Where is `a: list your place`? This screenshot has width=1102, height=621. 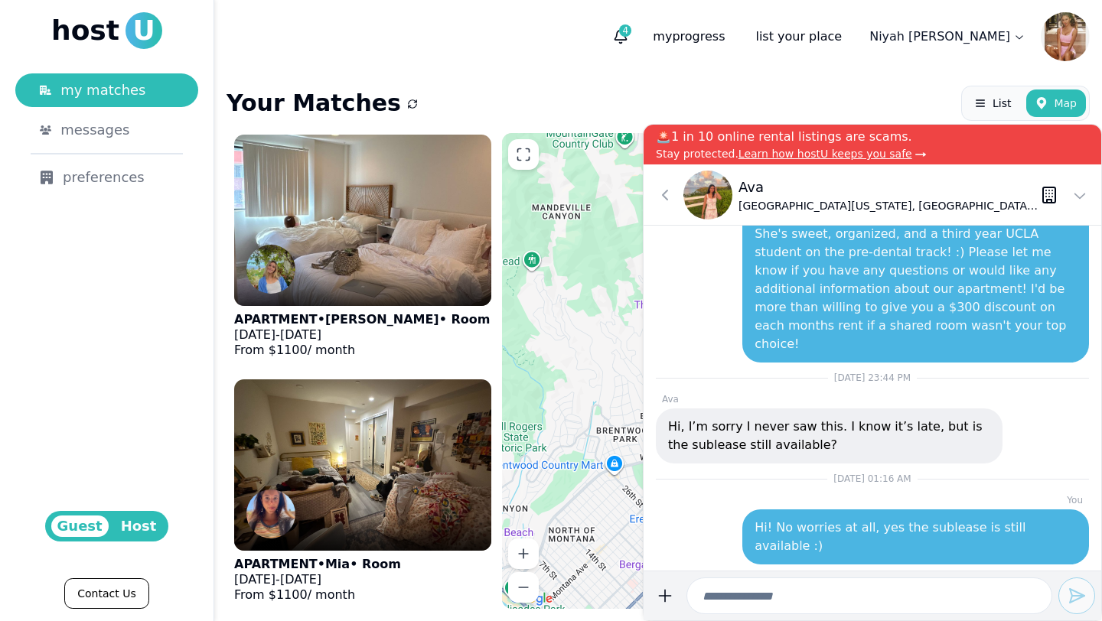
a: list your place is located at coordinates (798, 37).